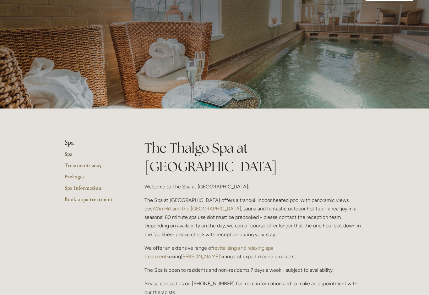  Describe the element at coordinates (255, 252) in the screenshot. I see `p: We offer an extensive range of using range of expert marine products.` at that location.